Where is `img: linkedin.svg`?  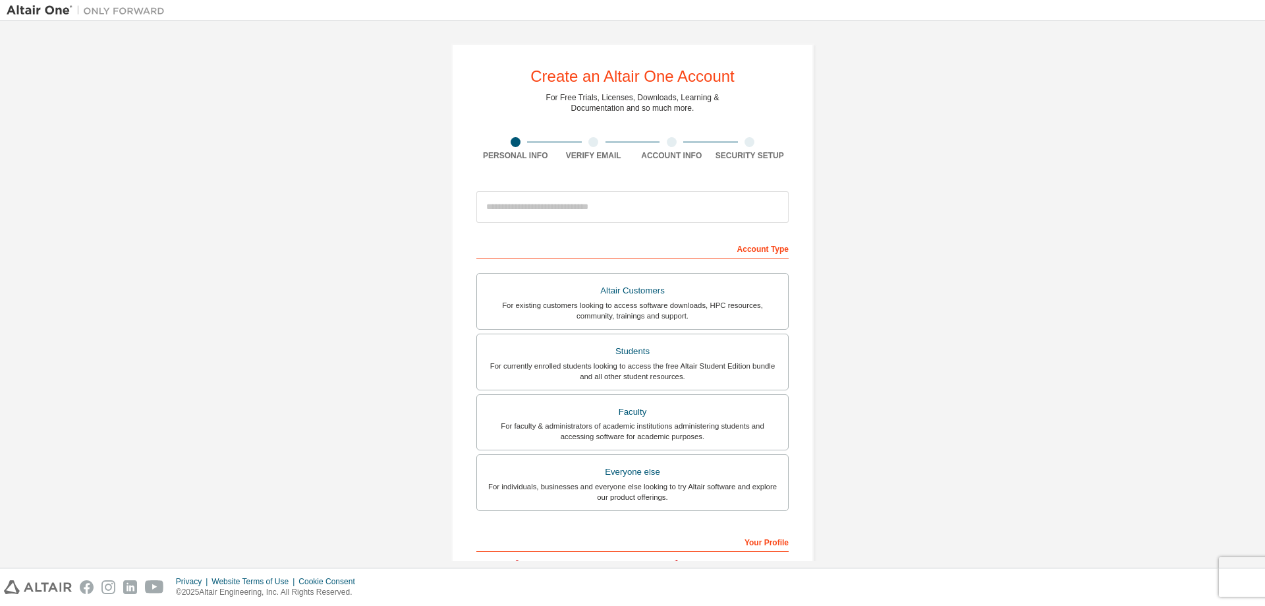 img: linkedin.svg is located at coordinates (130, 586).